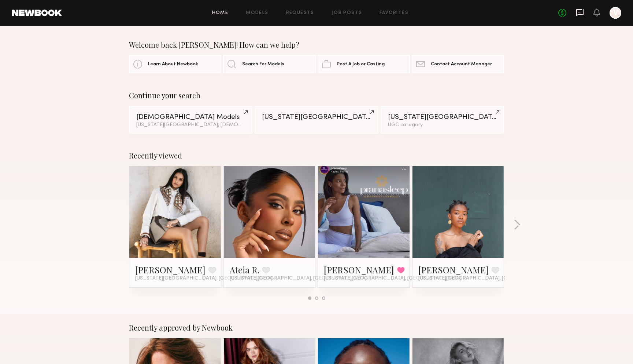 The height and width of the screenshot is (364, 633). Describe the element at coordinates (317, 95) in the screenshot. I see `div: Continue your search` at that location.